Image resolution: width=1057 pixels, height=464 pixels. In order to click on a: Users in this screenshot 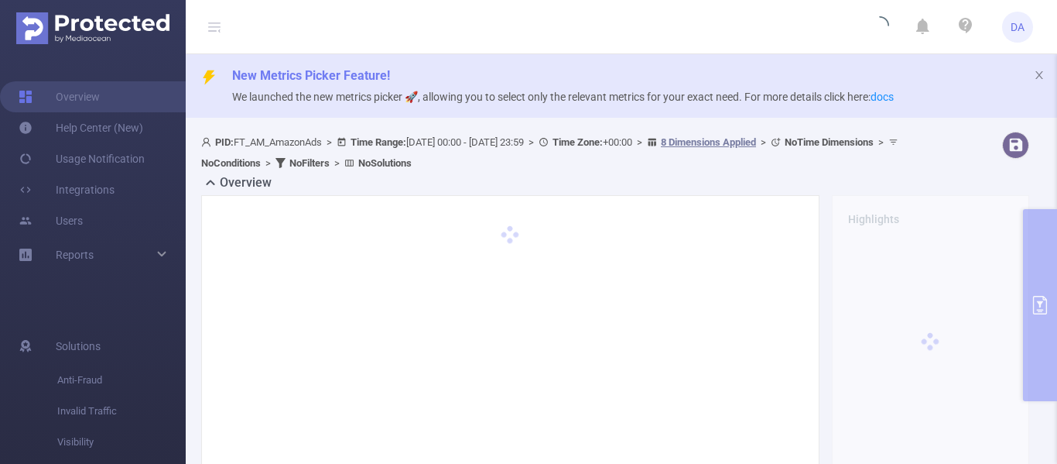, I will do `click(50, 221)`.